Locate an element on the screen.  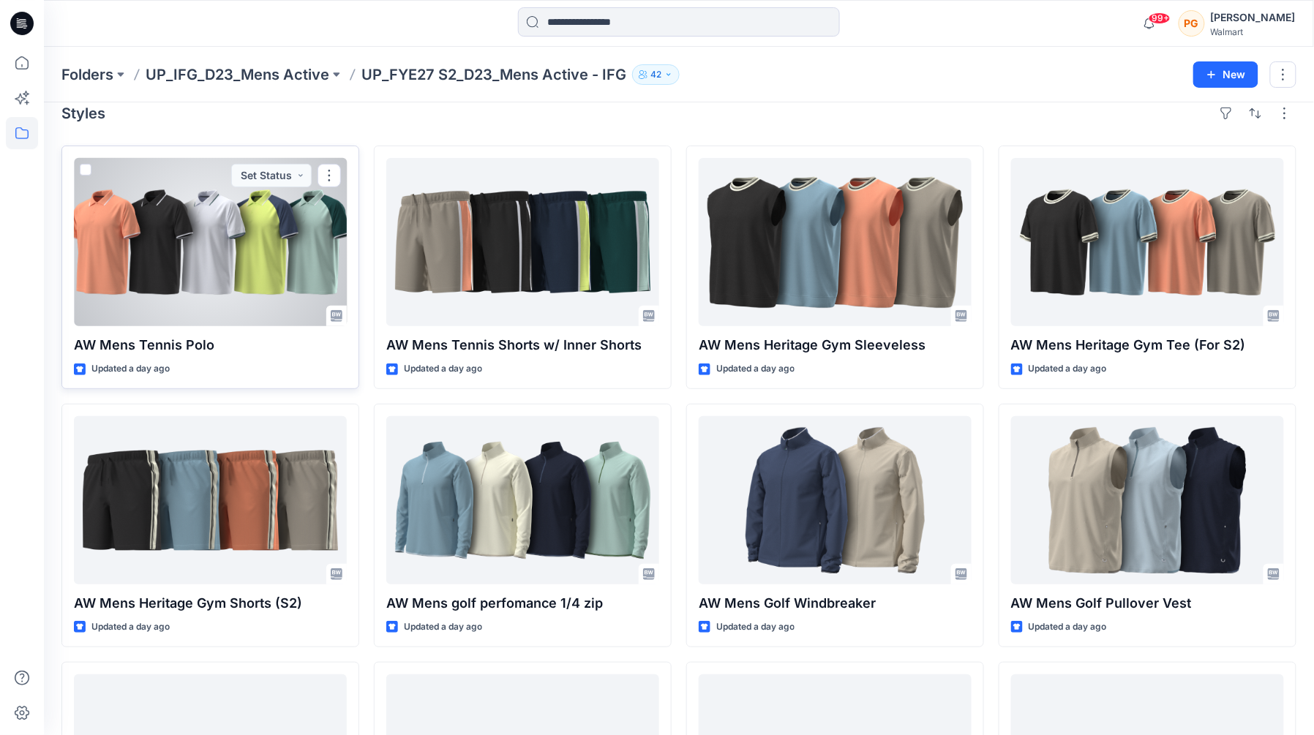
a: UP_IFG_D23_Mens Active is located at coordinates (237, 75).